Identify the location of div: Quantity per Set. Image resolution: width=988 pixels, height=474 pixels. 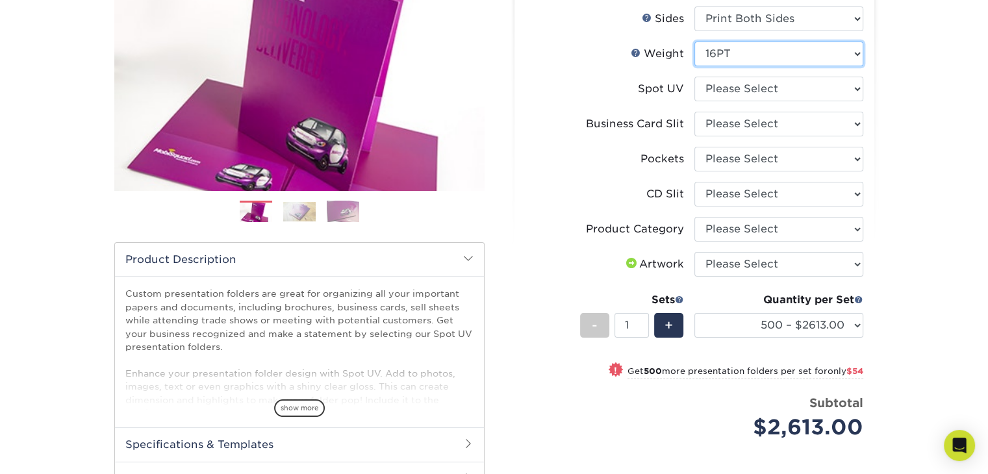
(779, 300).